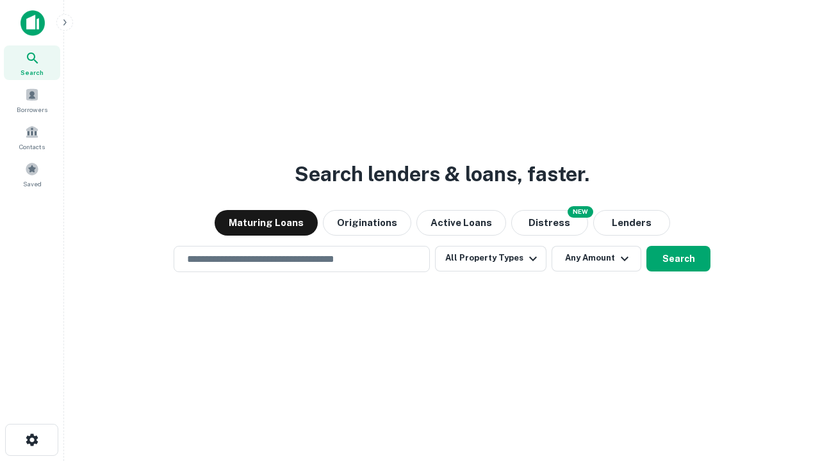 The image size is (820, 461). I want to click on button: All Property Types, so click(491, 259).